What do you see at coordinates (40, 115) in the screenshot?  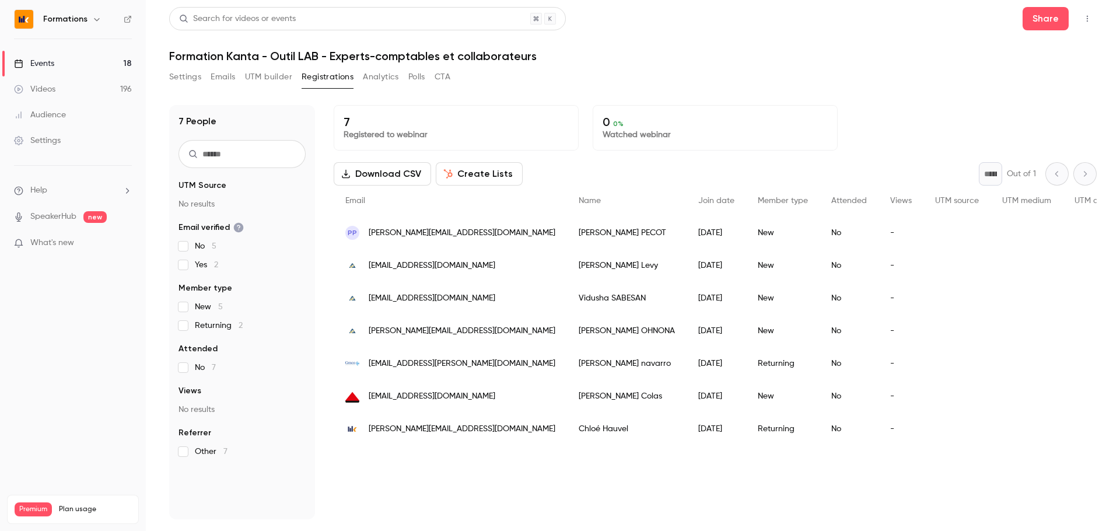 I see `div: Audience` at bounding box center [40, 115].